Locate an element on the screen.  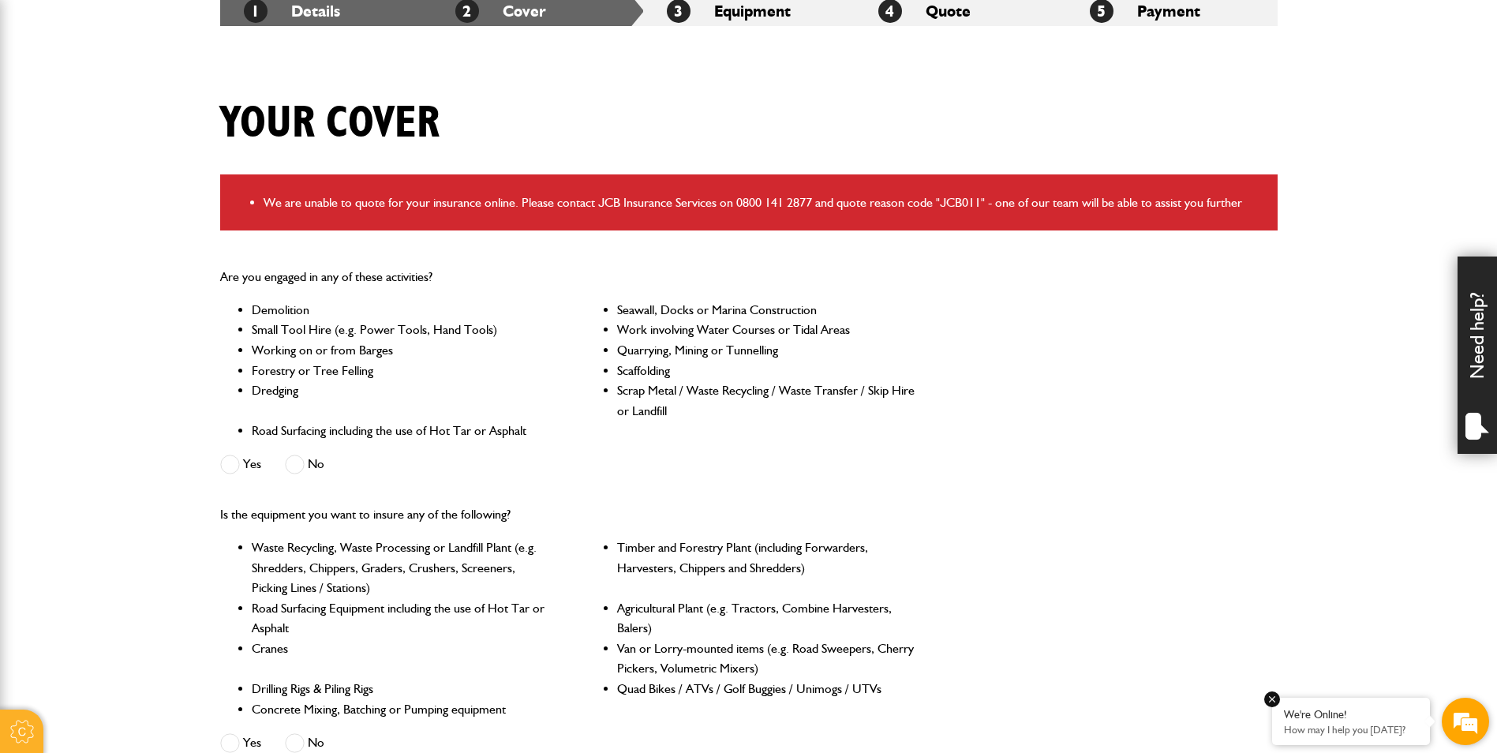
li: Quarrying, Mining or Tunnelling is located at coordinates (766, 350).